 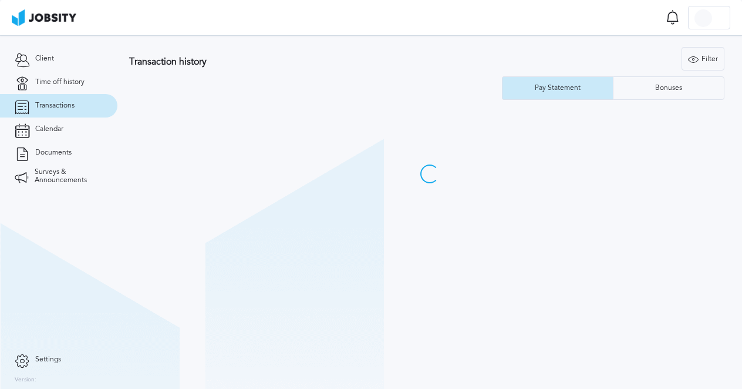 I want to click on label: Version:, so click(x=25, y=380).